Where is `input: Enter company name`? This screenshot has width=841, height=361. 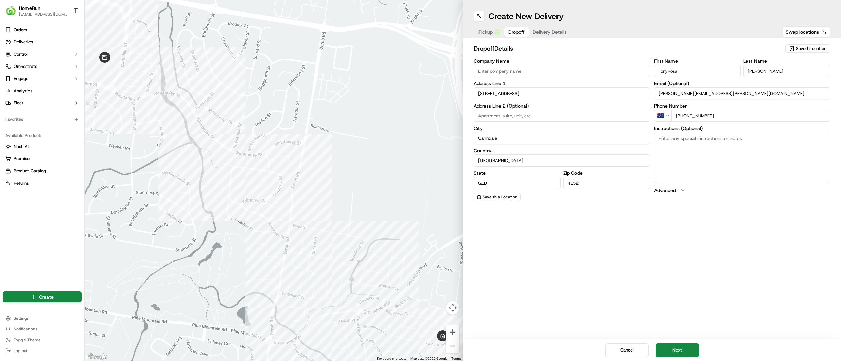 input: Enter company name is located at coordinates (562, 71).